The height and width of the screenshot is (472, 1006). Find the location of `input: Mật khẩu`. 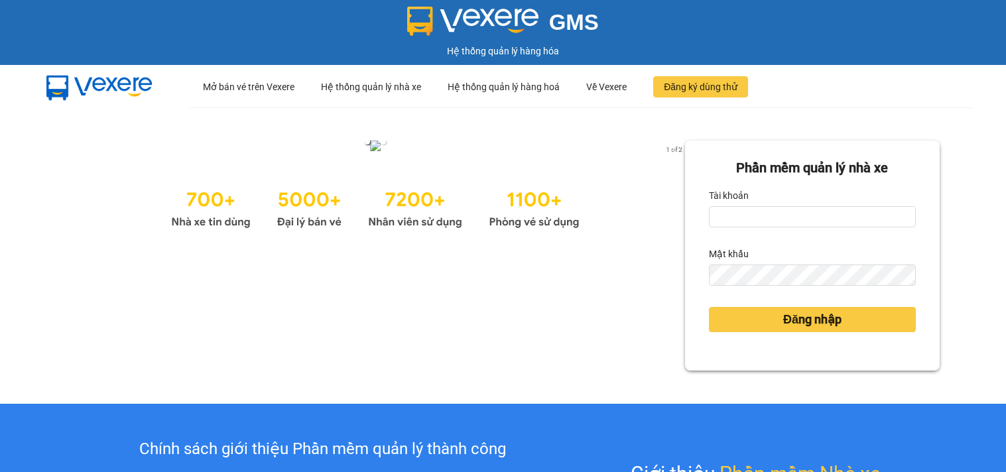

input: Mật khẩu is located at coordinates (812, 275).